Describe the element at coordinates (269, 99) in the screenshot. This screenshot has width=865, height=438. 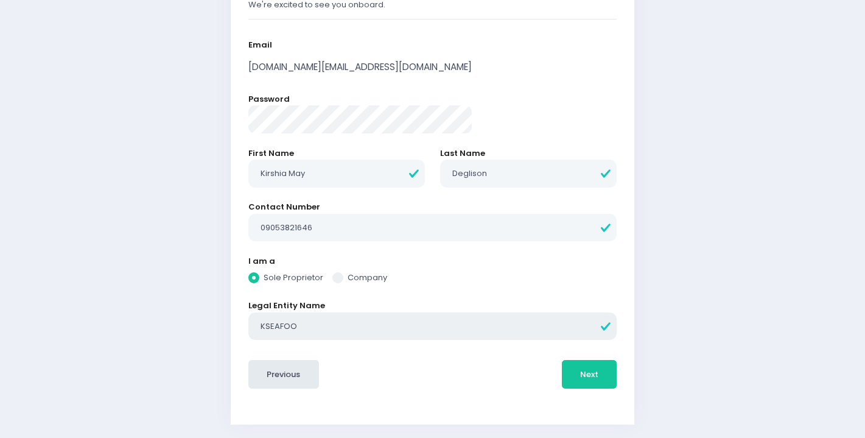
I see `label: Password` at that location.